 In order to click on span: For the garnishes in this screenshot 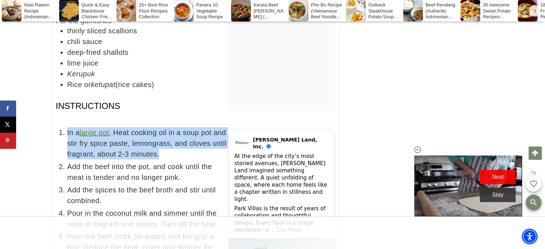, I will do `click(84, 21)`.